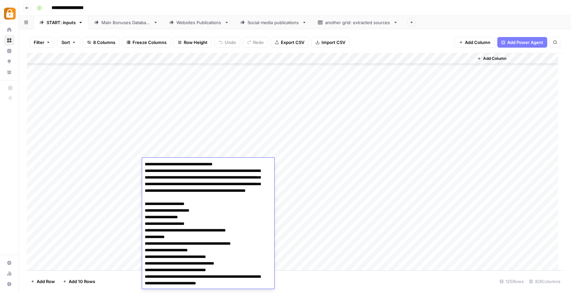 The height and width of the screenshot is (292, 571). I want to click on span: 8 Columns, so click(104, 42).